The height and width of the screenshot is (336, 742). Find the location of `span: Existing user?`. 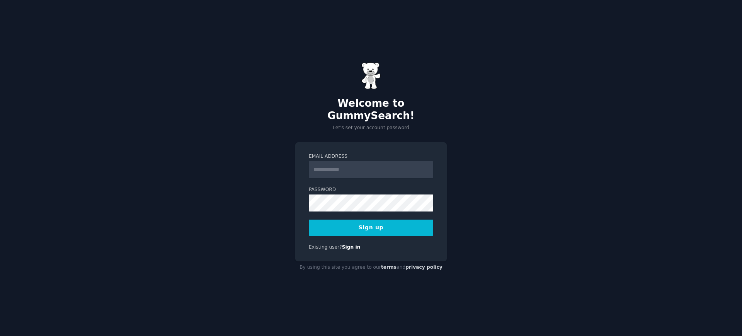

span: Existing user? is located at coordinates (325, 247).